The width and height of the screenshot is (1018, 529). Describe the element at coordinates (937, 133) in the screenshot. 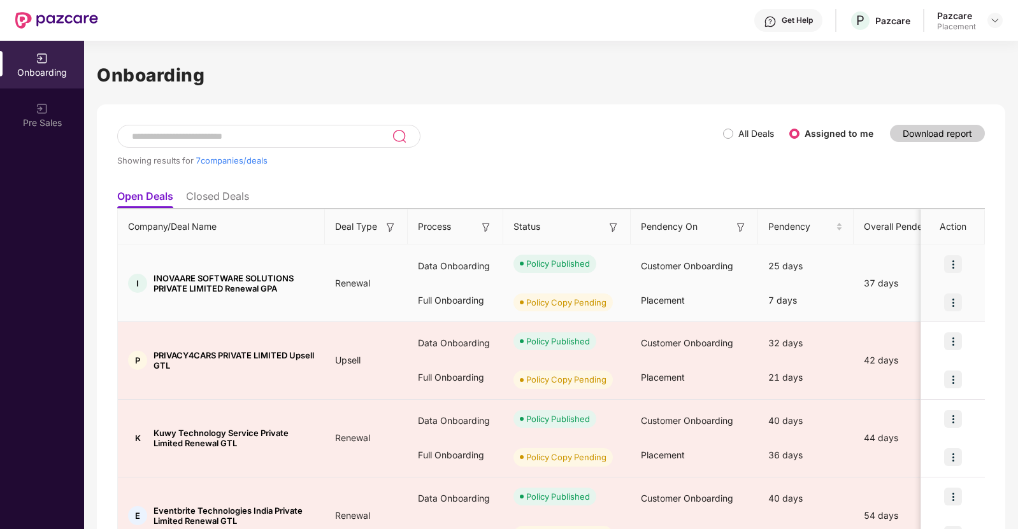

I see `button: Download report` at that location.